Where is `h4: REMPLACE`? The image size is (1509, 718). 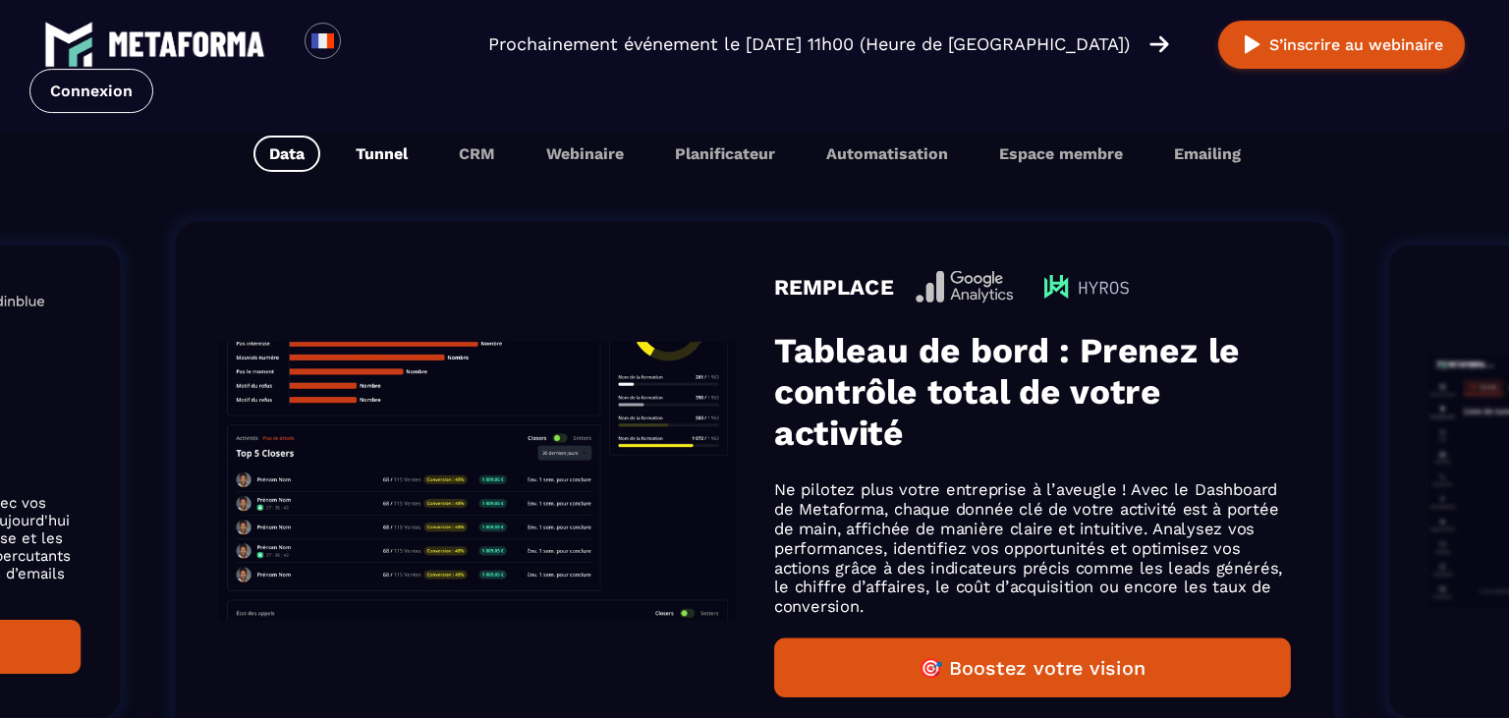
h4: REMPLACE is located at coordinates (834, 287).